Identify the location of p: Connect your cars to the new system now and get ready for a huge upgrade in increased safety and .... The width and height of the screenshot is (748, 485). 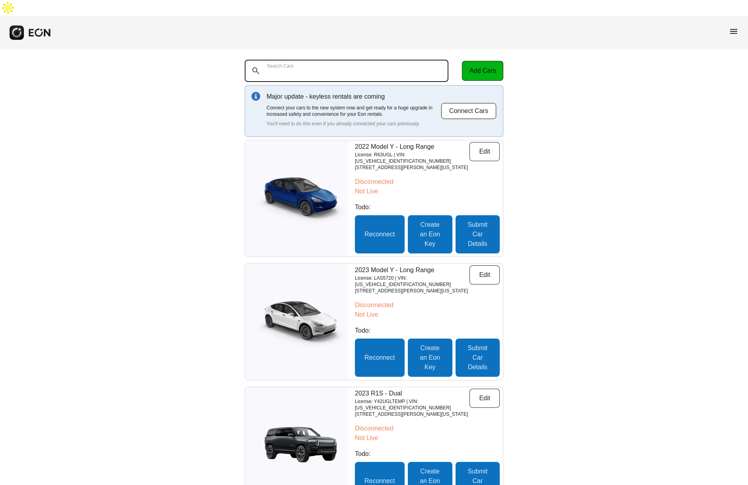
(354, 111).